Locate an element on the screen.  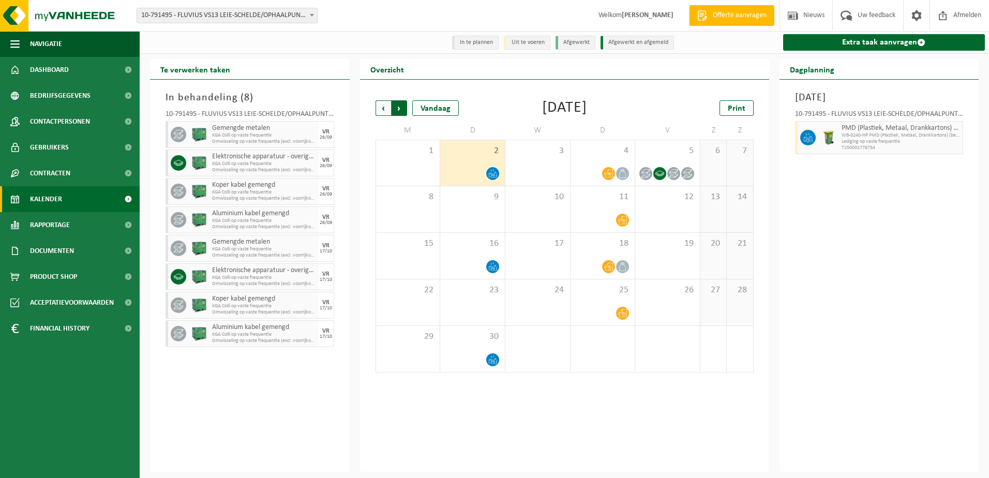
span: Financial History is located at coordinates (59, 329).